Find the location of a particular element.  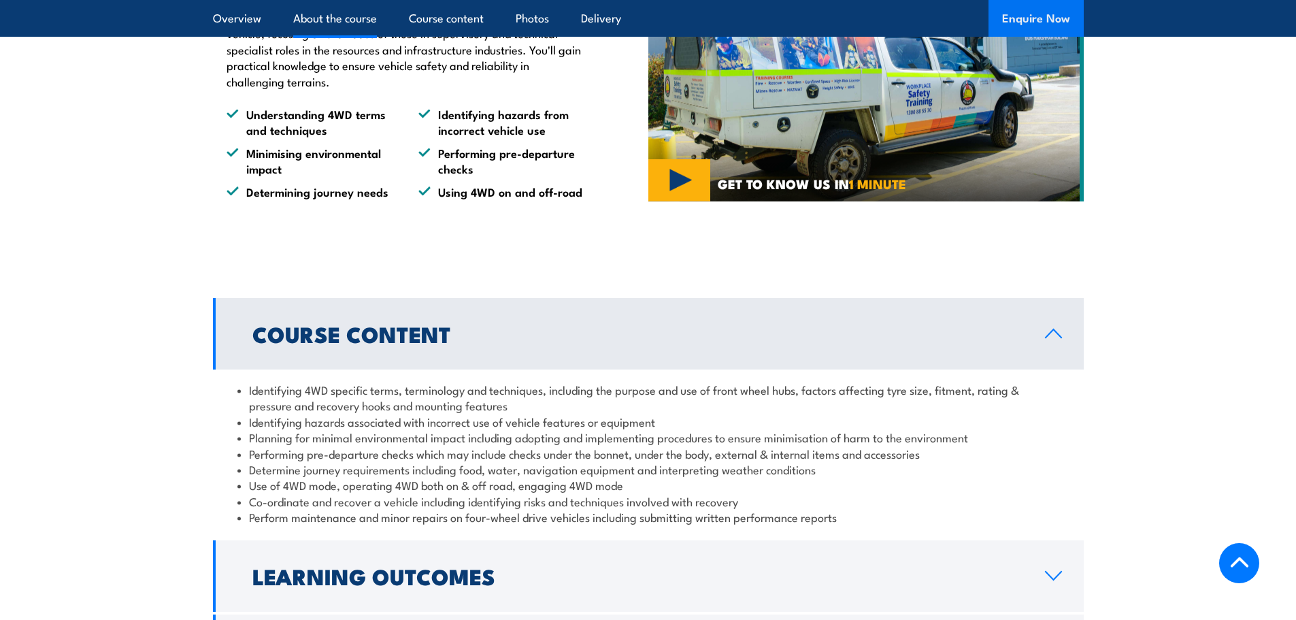

li: Perform maintenance and minor repairs on four-wheel drive vehicles including submitting written p... is located at coordinates (648, 516).